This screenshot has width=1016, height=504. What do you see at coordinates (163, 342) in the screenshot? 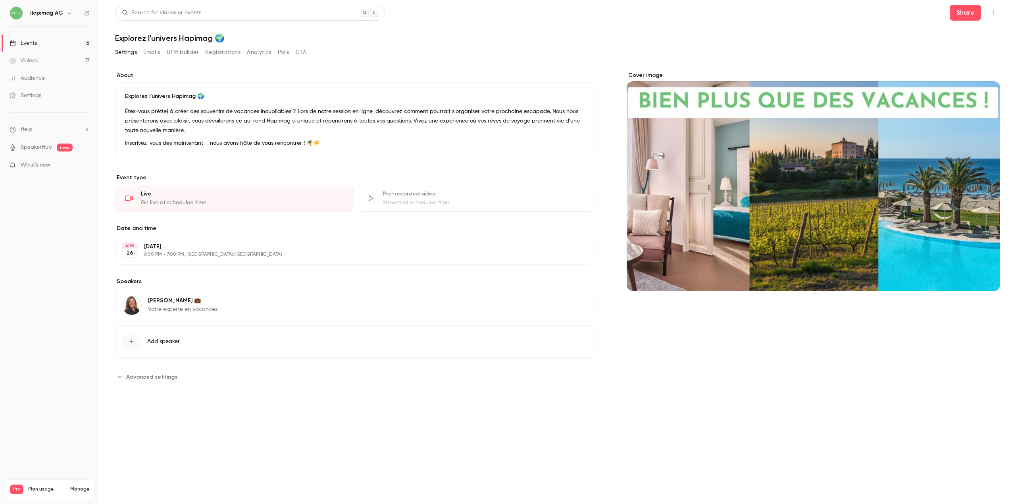
I see `span: Add speaker` at bounding box center [163, 342].